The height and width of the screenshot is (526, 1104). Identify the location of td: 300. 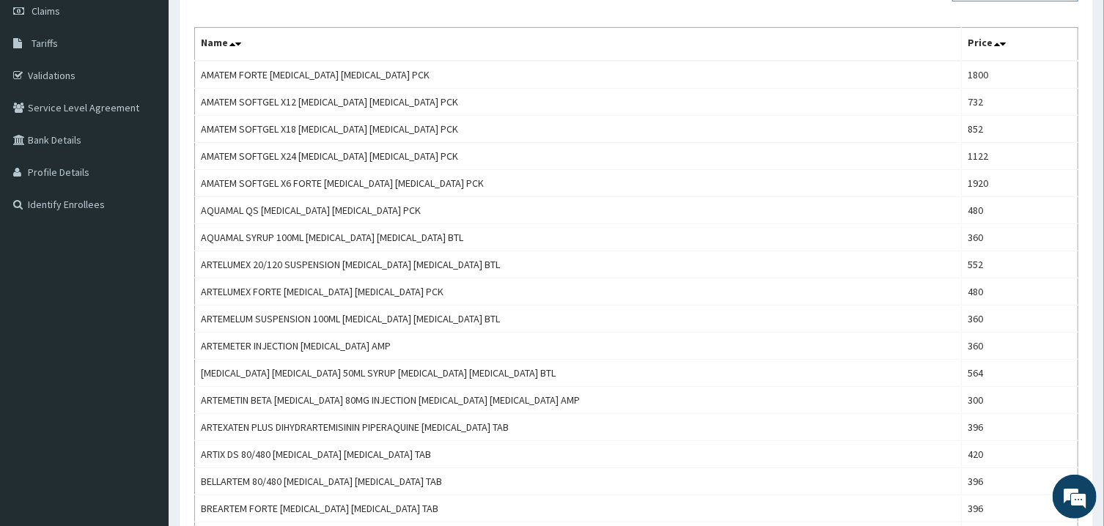
(1020, 400).